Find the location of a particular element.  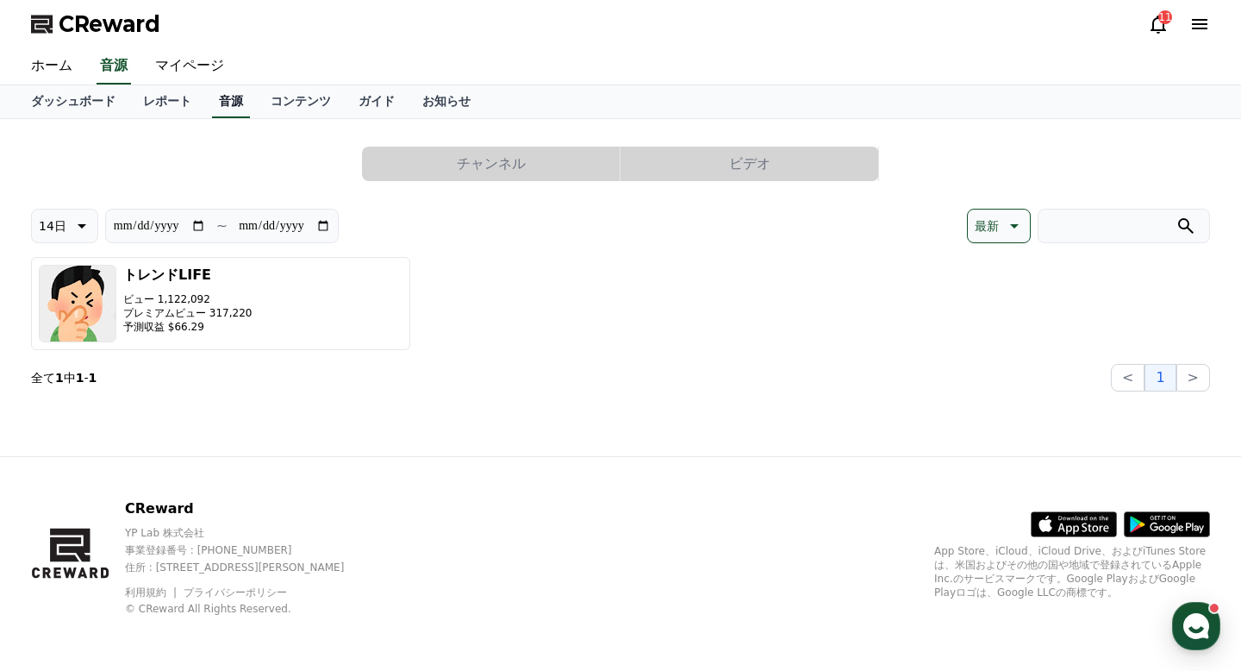

span: Messages is located at coordinates (168, 561).